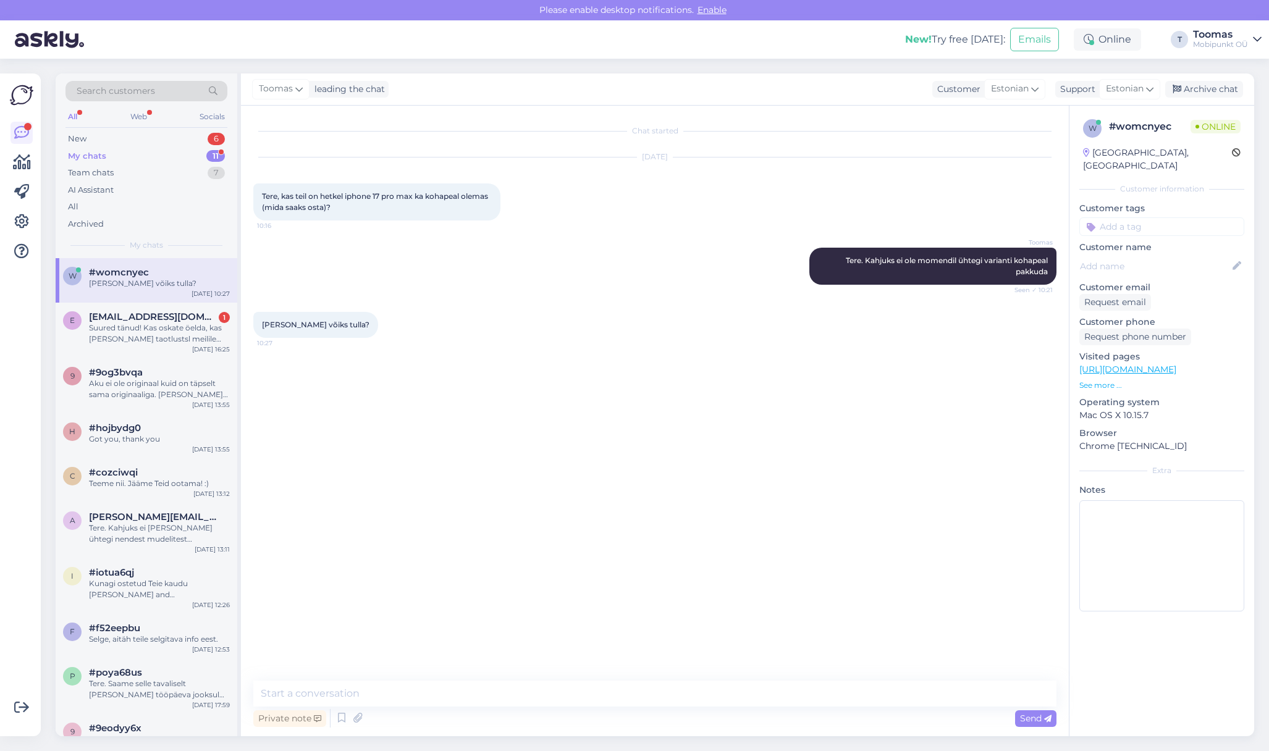  Describe the element at coordinates (1161, 490) in the screenshot. I see `p: Notes` at that location.